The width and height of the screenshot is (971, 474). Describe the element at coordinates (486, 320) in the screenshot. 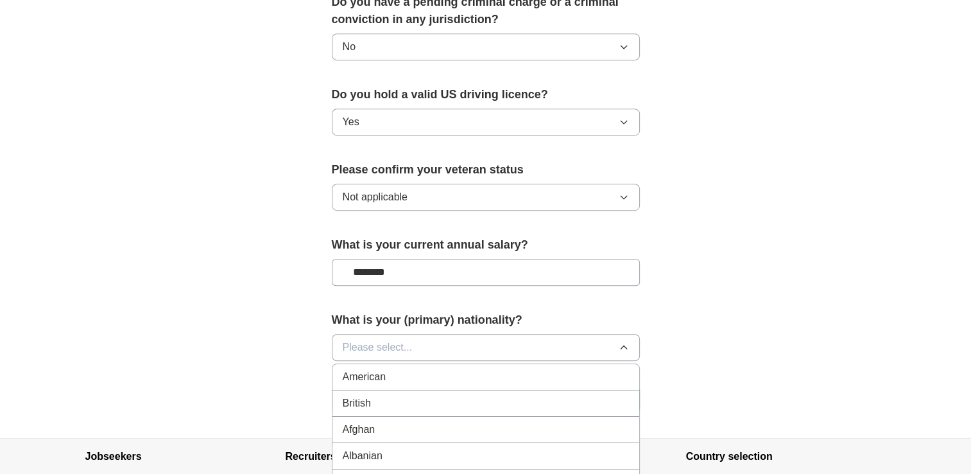

I see `label: What is your (primary) nationality?` at that location.